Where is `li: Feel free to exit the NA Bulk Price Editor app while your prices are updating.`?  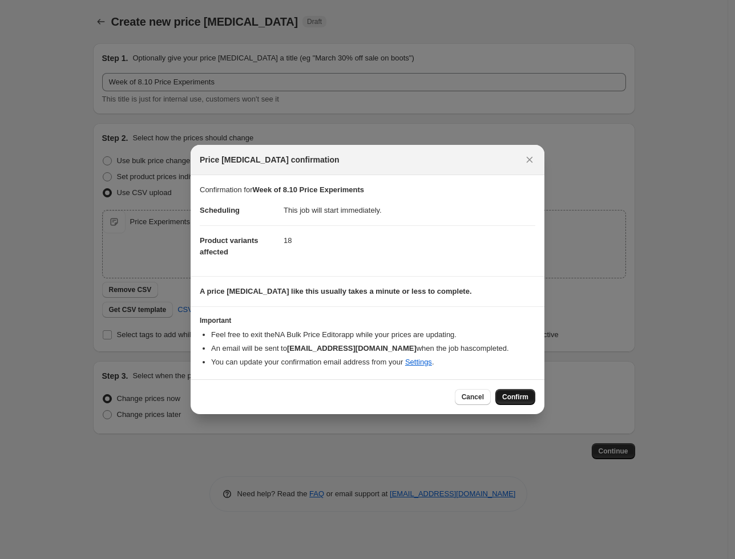 li: Feel free to exit the NA Bulk Price Editor app while your prices are updating. is located at coordinates (373, 335).